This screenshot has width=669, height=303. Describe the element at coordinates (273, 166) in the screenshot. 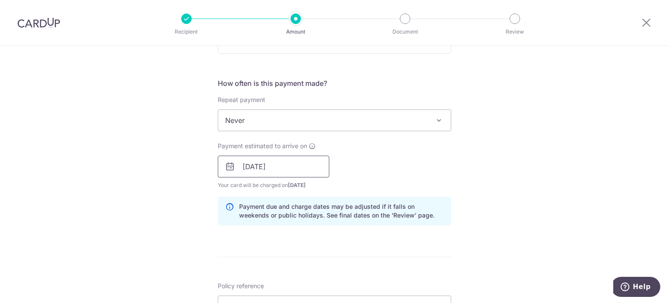

I see `input: DD / MM / YYYY` at that location.